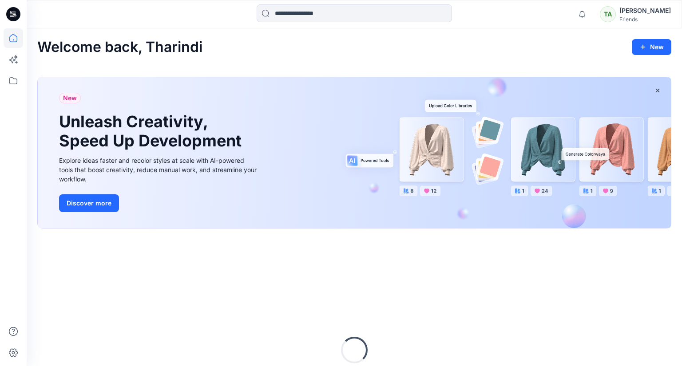  What do you see at coordinates (89, 203) in the screenshot?
I see `button: Discover more` at bounding box center [89, 203].